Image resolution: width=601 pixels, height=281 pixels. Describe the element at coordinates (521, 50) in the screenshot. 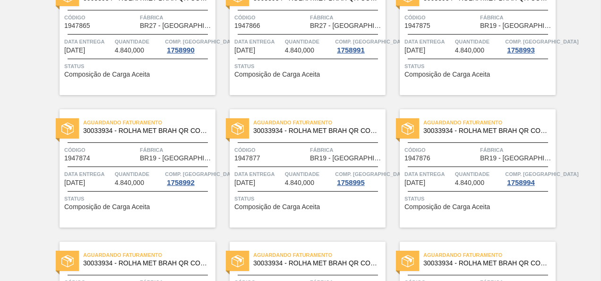

I see `div: 1758993` at that location.